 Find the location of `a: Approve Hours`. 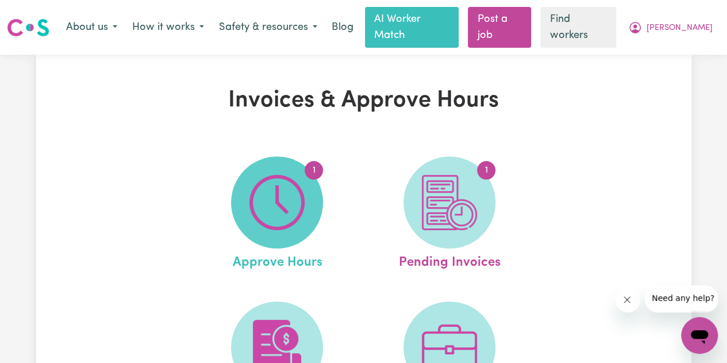

a: Approve Hours is located at coordinates (277, 214).